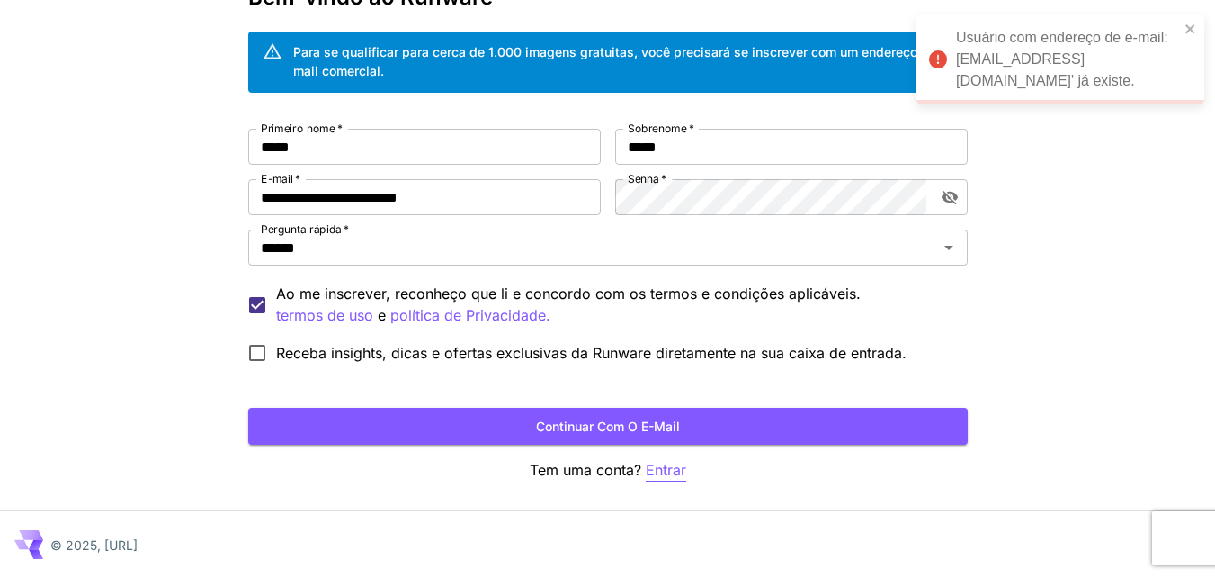 This screenshot has width=1215, height=578. What do you see at coordinates (666, 470) in the screenshot?
I see `button: Entrar` at bounding box center [666, 470].